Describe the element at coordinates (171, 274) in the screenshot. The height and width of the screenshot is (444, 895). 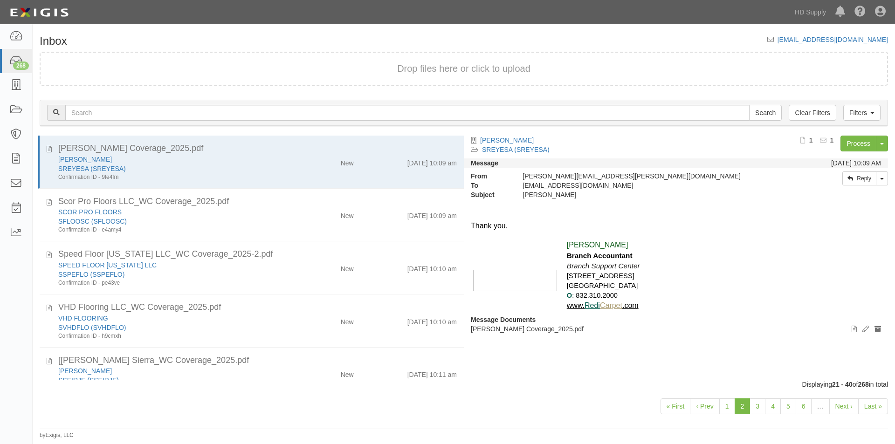
I see `div: SSPEFLO (SSPEFLO)` at that location.